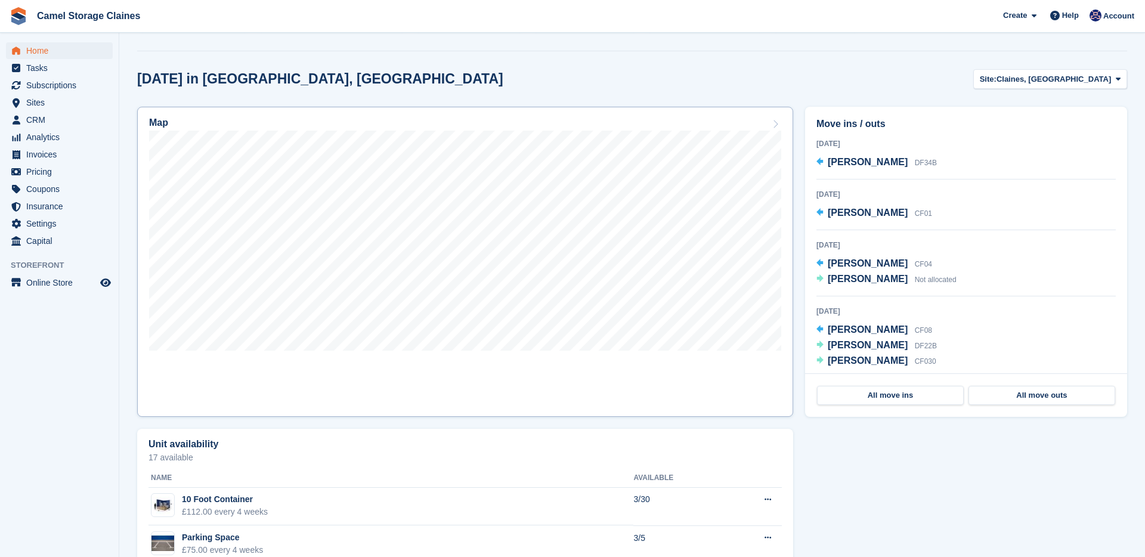 The width and height of the screenshot is (1145, 557). I want to click on div: £75.00 every 4 weeks, so click(222, 550).